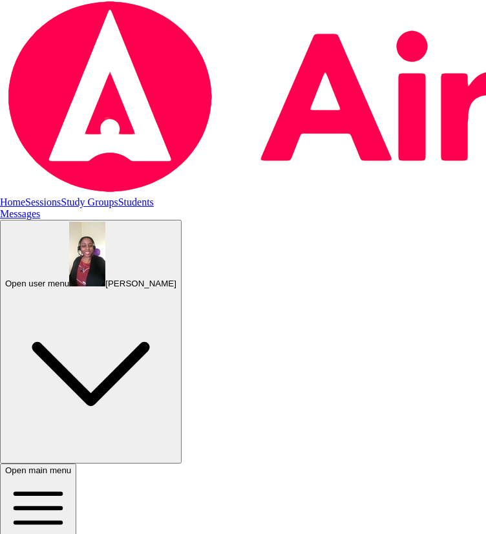  What do you see at coordinates (43, 202) in the screenshot?
I see `a: Sessions` at bounding box center [43, 202].